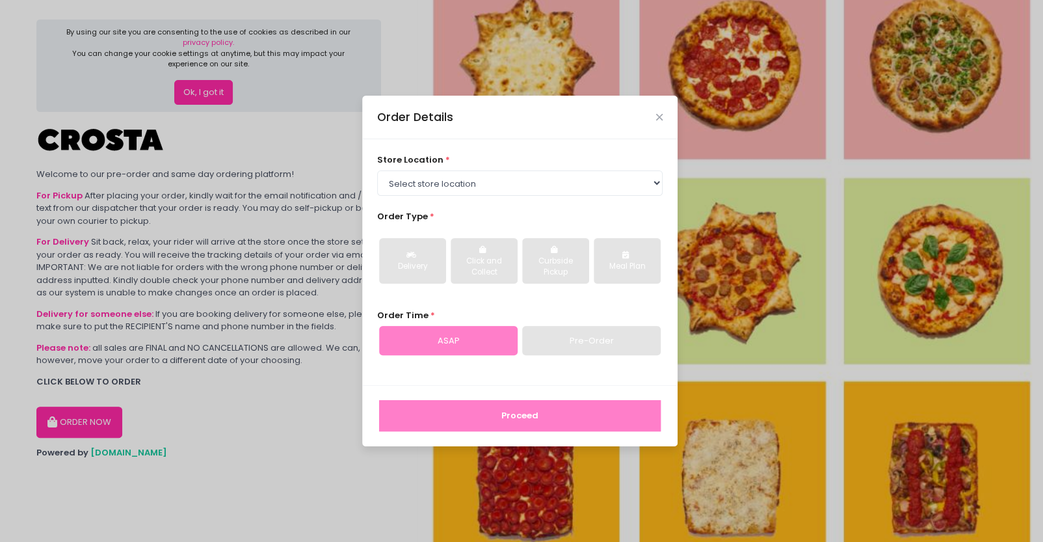 This screenshot has width=1043, height=542. I want to click on span: store location, so click(410, 159).